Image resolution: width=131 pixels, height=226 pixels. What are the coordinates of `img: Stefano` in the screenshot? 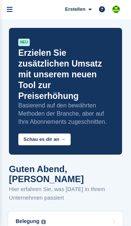 It's located at (116, 9).